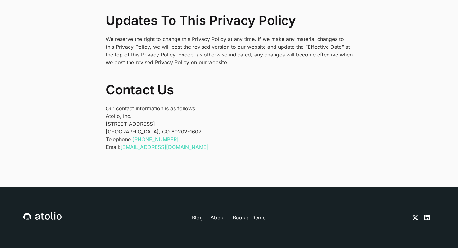 This screenshot has height=248, width=458. I want to click on a: Blog, so click(197, 218).